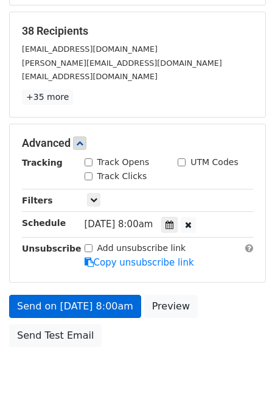  I want to click on h5: 38 Recipients, so click(138, 31).